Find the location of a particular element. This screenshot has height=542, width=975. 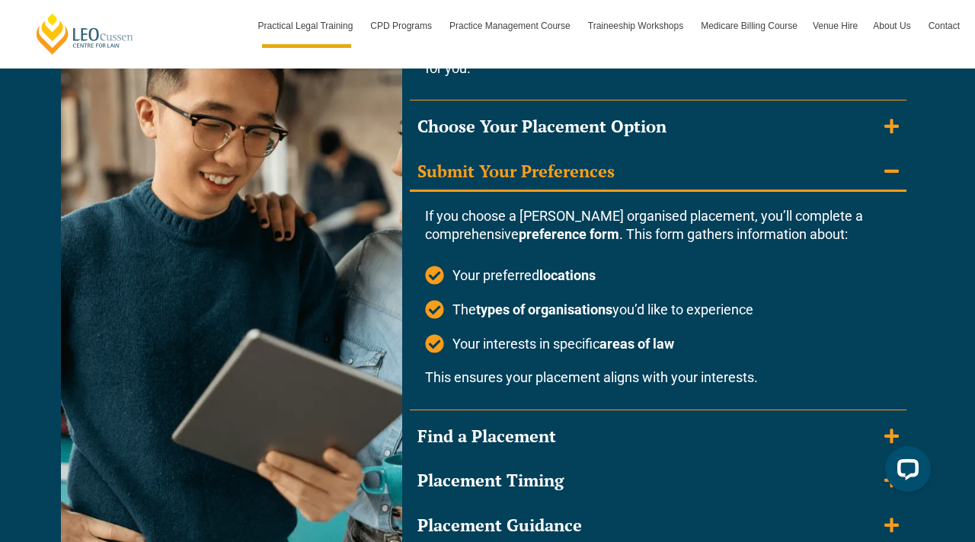

div: Choose Your Placement Option is located at coordinates (541, 126).